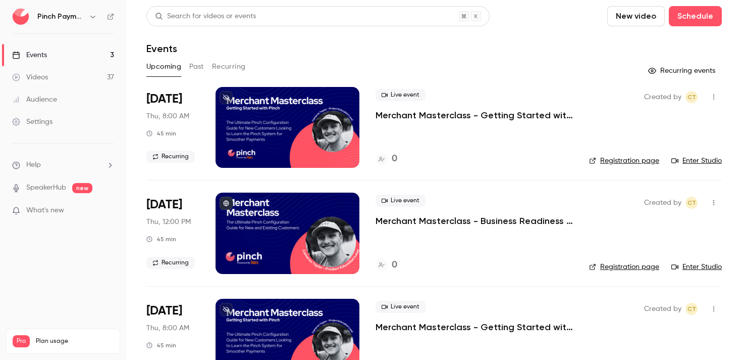 The image size is (742, 360). Describe the element at coordinates (82, 188) in the screenshot. I see `span: new` at that location.